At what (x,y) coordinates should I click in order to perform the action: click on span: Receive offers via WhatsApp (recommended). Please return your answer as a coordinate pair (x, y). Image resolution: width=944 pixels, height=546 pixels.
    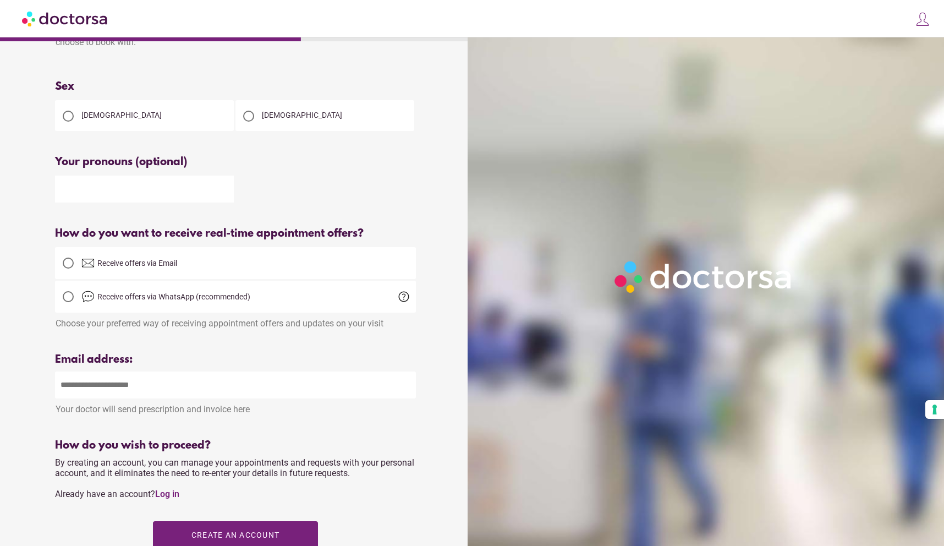
    Looking at the image, I should click on (174, 297).